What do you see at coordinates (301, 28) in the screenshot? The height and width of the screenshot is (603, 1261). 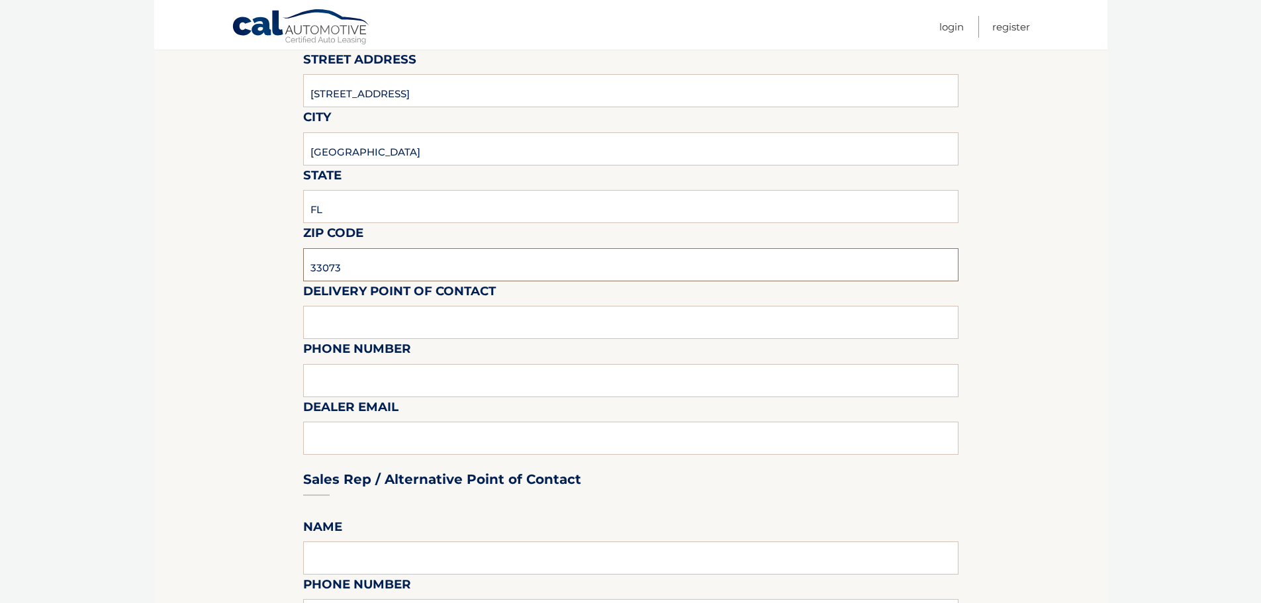 I see `a: Cal Automotive` at bounding box center [301, 28].